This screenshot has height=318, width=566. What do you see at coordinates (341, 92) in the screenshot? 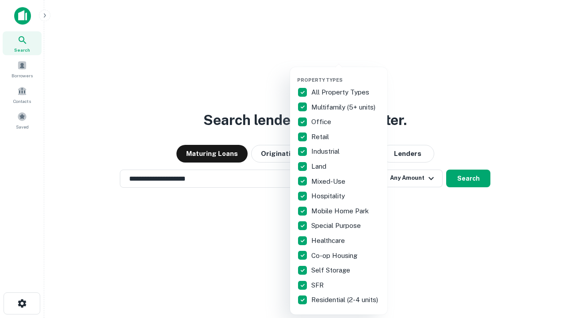
I see `p: All Property Types` at bounding box center [341, 92].